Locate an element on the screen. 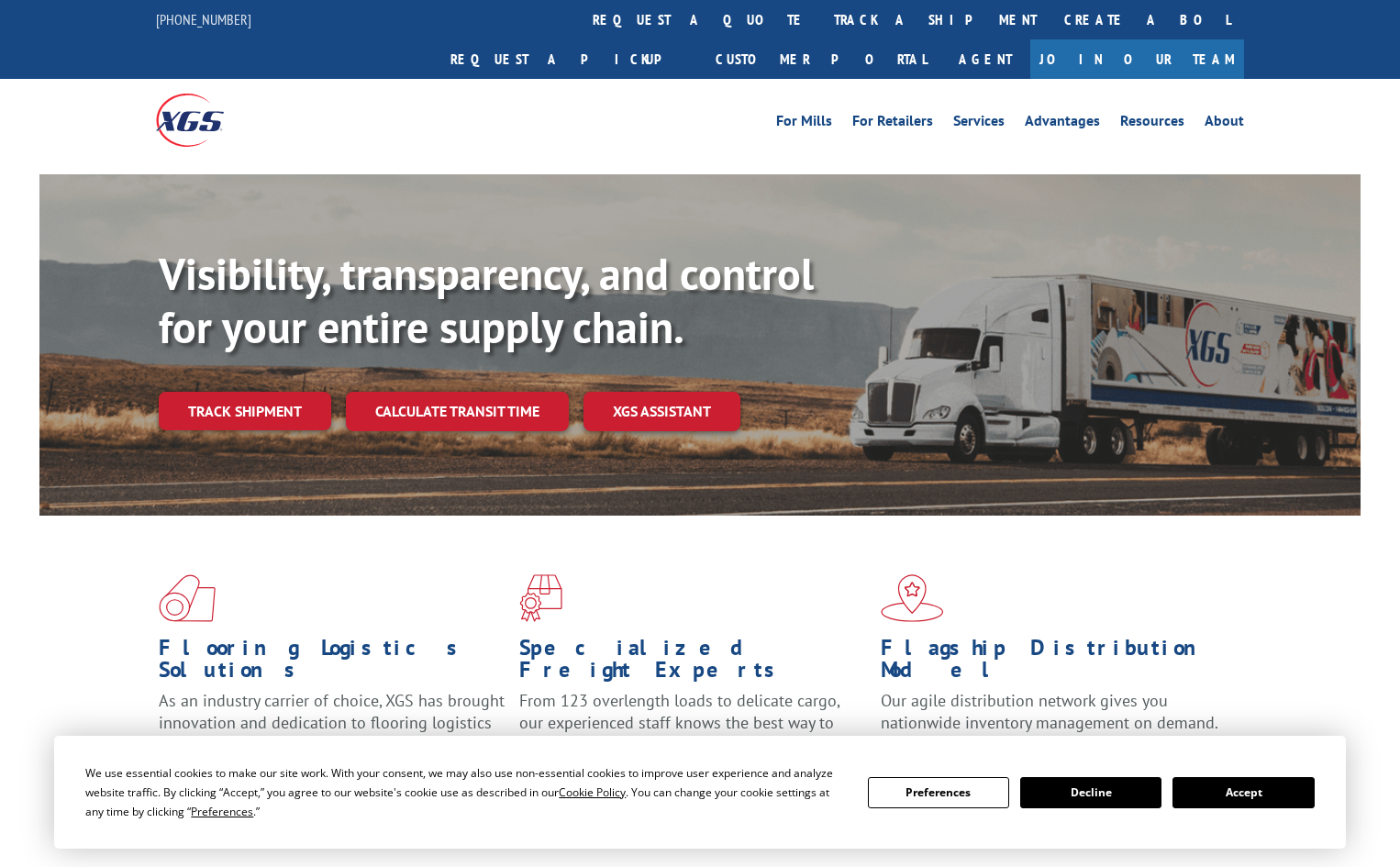 The width and height of the screenshot is (1400, 867). b: Visibility, transparency, and control for your entire supply chain. is located at coordinates (486, 300).